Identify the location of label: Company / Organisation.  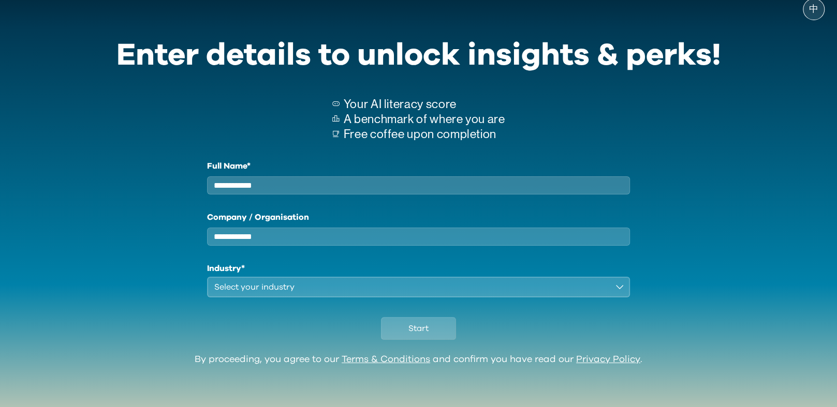
(419, 217).